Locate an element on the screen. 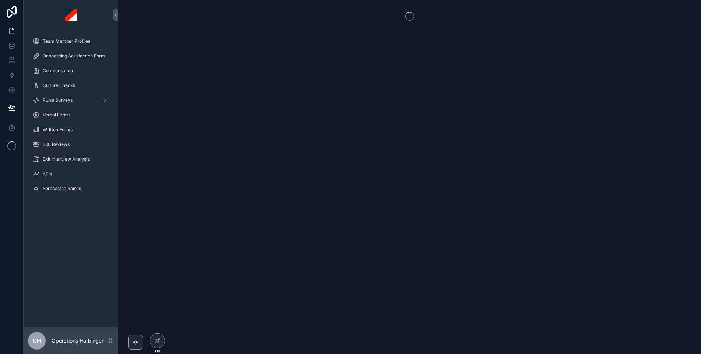  span: Compensation is located at coordinates (58, 71).